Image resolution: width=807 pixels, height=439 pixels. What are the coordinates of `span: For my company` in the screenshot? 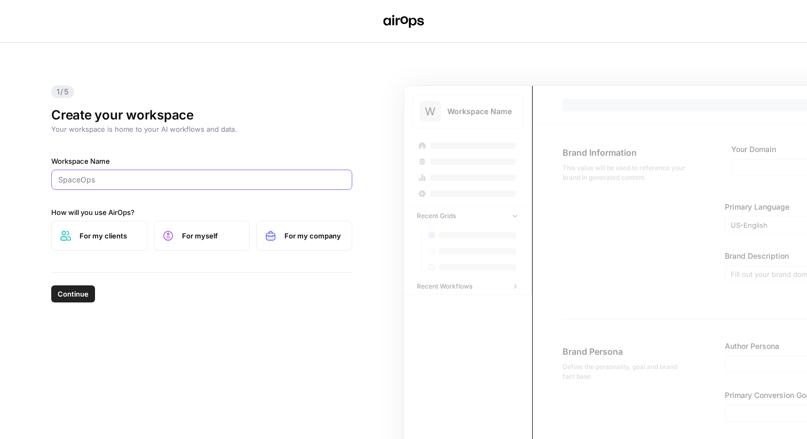 It's located at (314, 236).